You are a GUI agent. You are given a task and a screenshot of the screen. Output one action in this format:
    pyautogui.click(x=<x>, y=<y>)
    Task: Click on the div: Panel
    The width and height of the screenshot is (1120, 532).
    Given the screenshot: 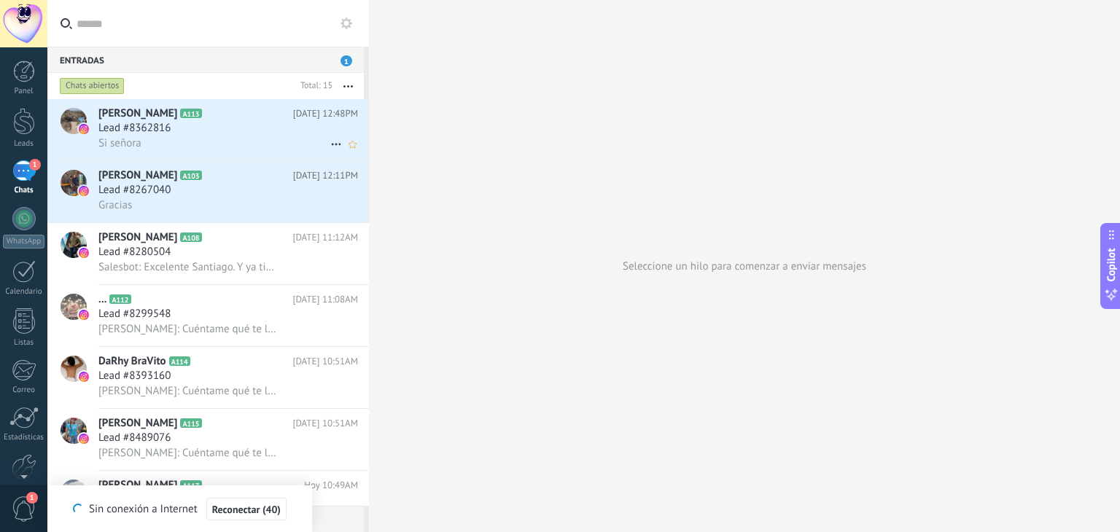 What is the action you would take?
    pyautogui.click(x=24, y=91)
    